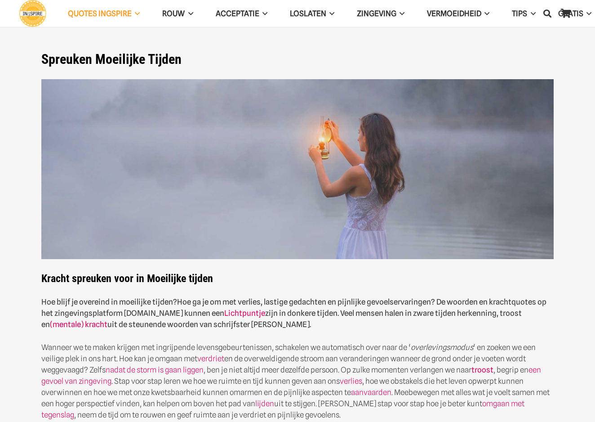  Describe the element at coordinates (100, 13) in the screenshot. I see `span: QUOTES INGSPIRE` at that location.